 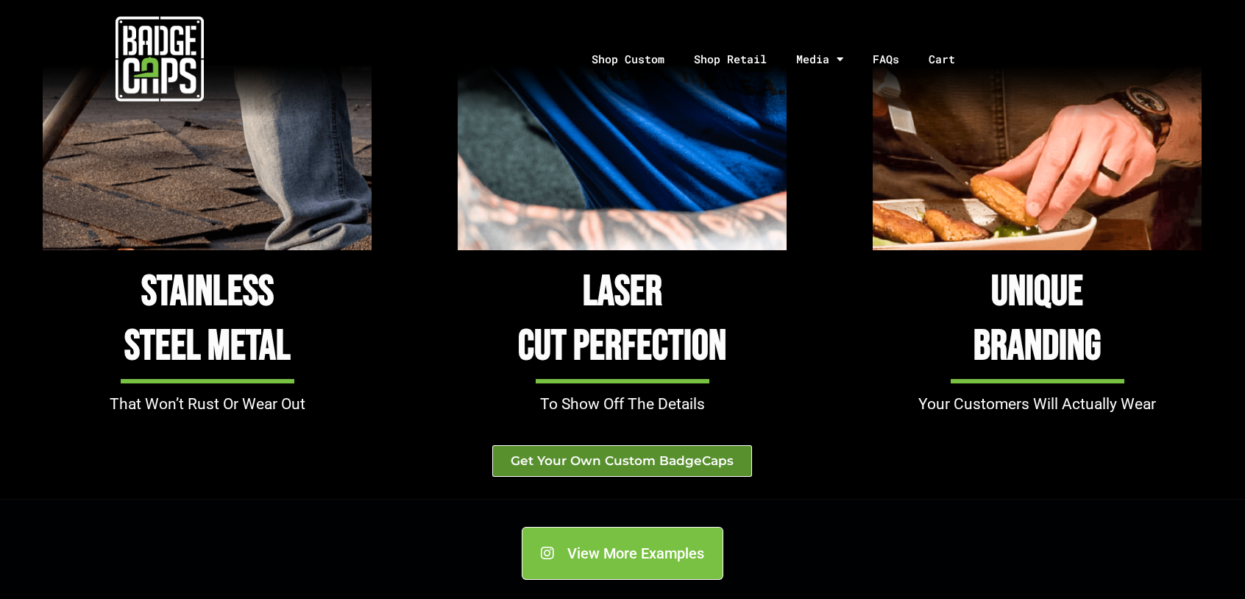 I want to click on p: That Won’t Rust Or Wear Out, so click(x=208, y=404).